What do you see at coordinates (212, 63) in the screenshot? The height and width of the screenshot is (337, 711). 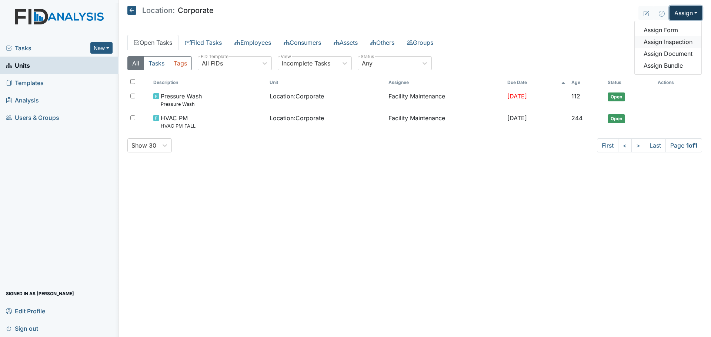 I see `div: All FIDs` at bounding box center [212, 63].